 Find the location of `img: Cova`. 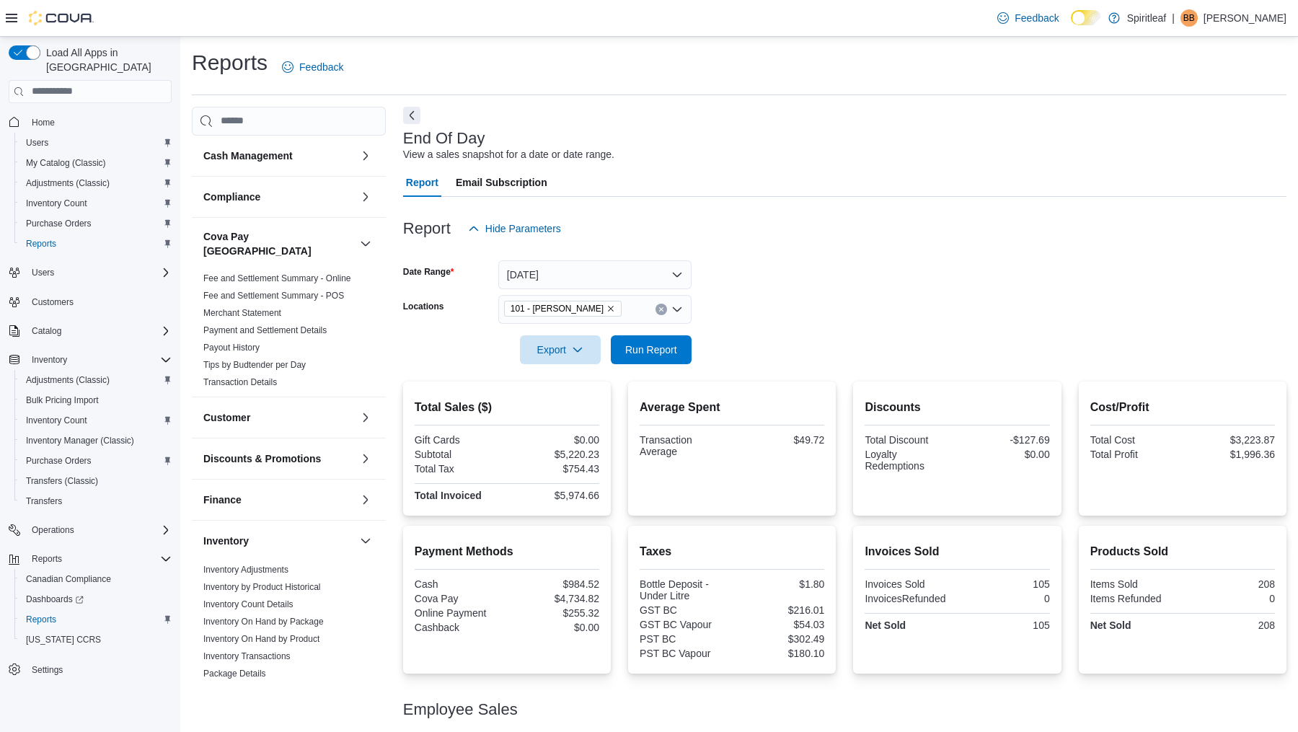

img: Cova is located at coordinates (61, 18).